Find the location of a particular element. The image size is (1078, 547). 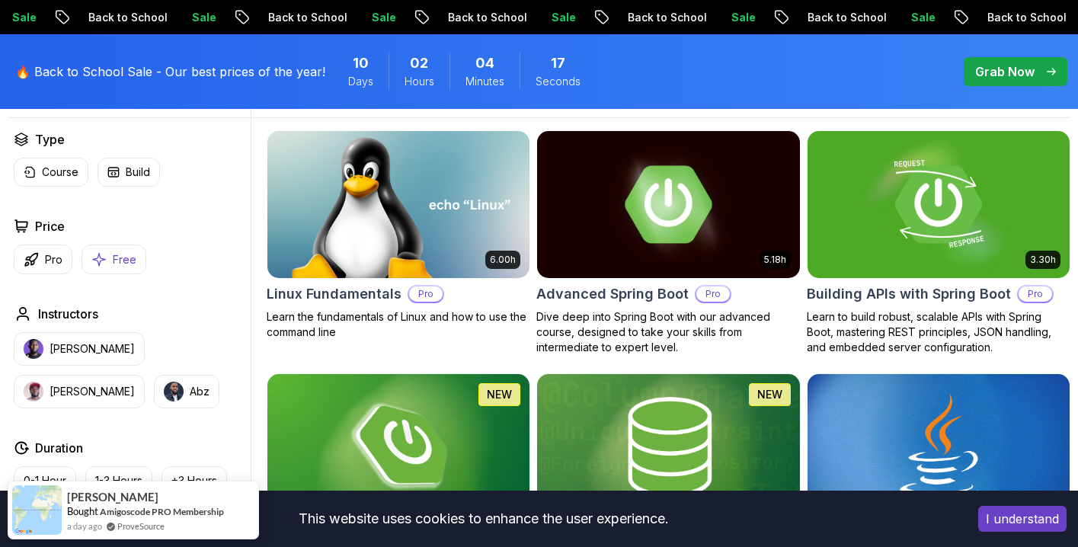

img: provesource social proof notification image is located at coordinates (37, 510).